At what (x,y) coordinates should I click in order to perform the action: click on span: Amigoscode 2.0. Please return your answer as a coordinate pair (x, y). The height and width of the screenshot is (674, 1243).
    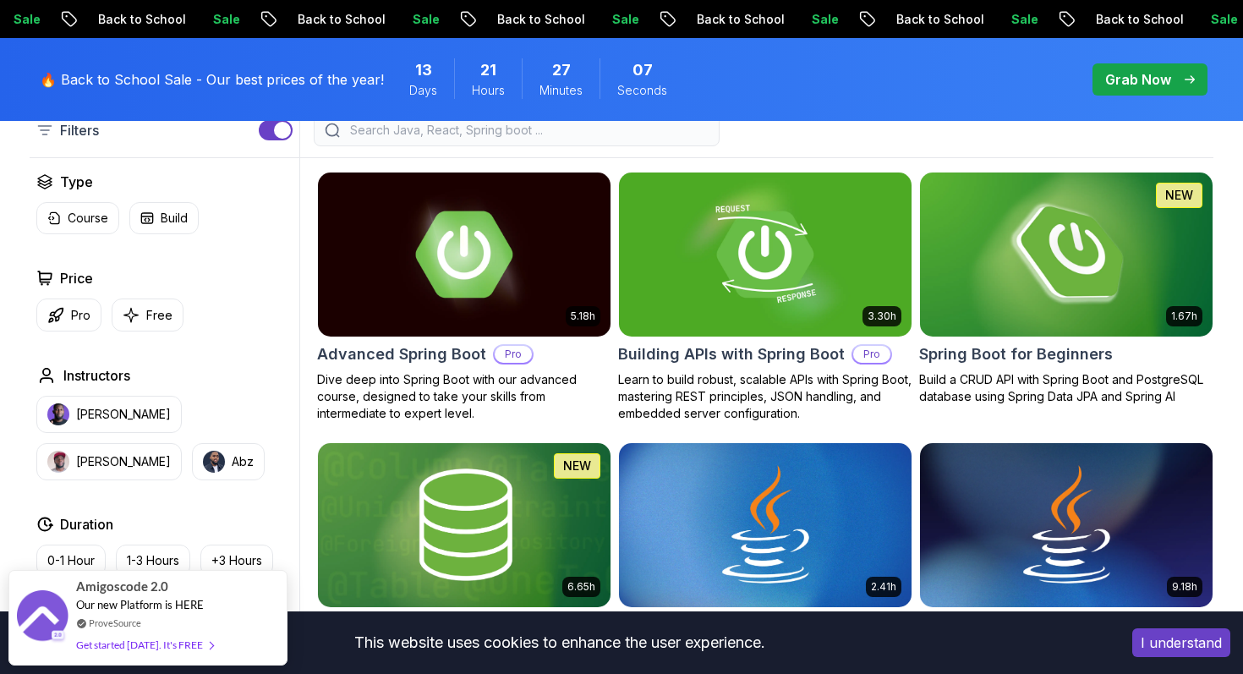
    Looking at the image, I should click on (122, 586).